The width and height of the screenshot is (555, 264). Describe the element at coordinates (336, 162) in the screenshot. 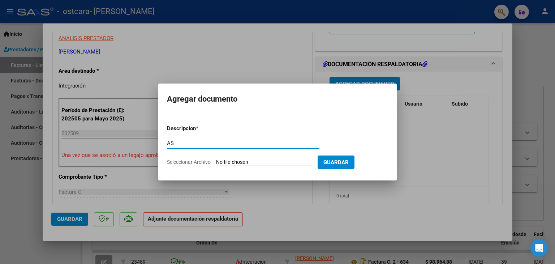

I see `span: Guardar` at that location.